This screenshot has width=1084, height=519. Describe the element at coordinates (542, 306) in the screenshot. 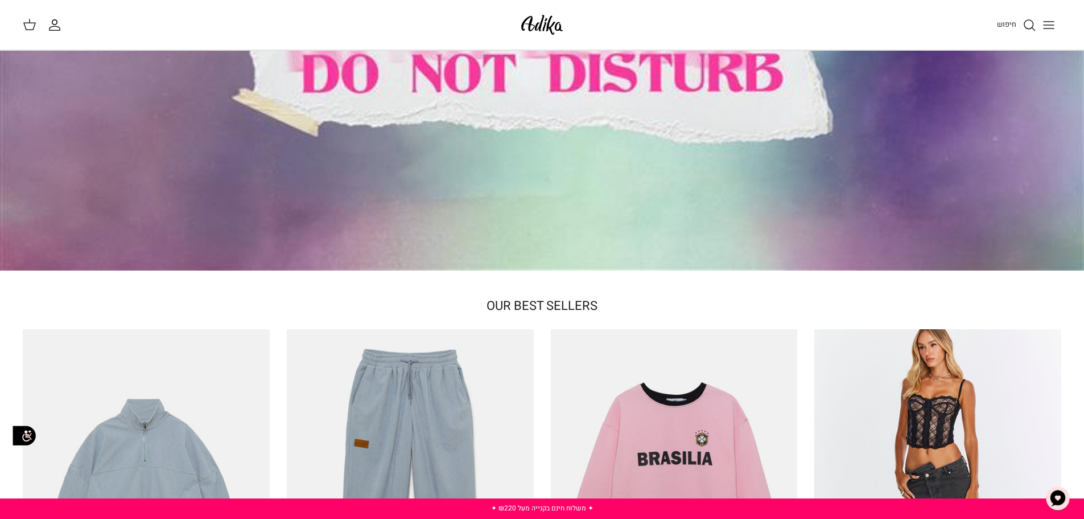

I see `span: OUR BEST SELLERS` at that location.